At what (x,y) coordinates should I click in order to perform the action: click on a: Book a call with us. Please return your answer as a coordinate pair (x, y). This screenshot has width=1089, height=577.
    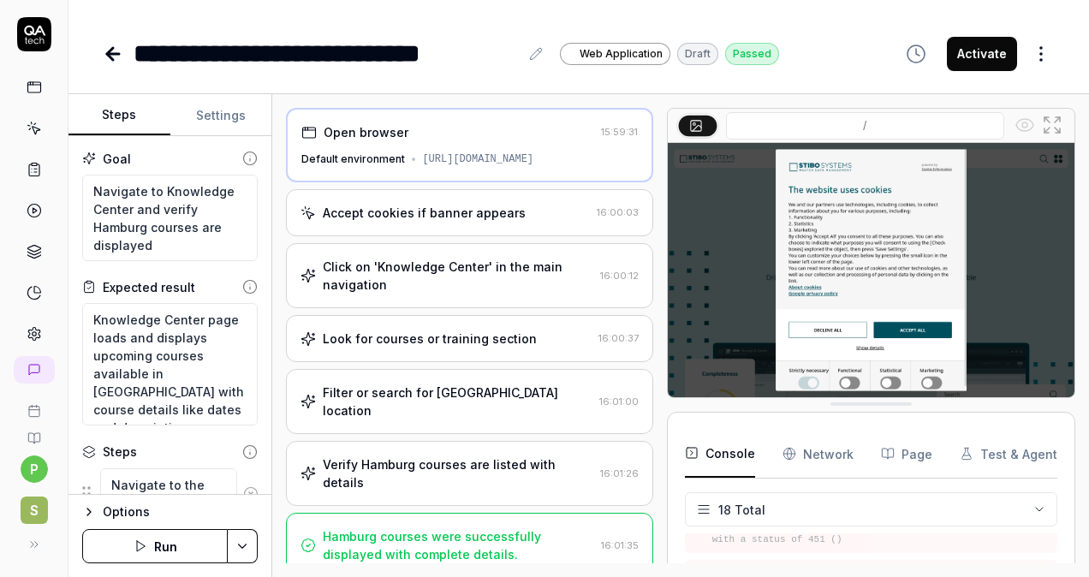
    Looking at the image, I should click on (33, 404).